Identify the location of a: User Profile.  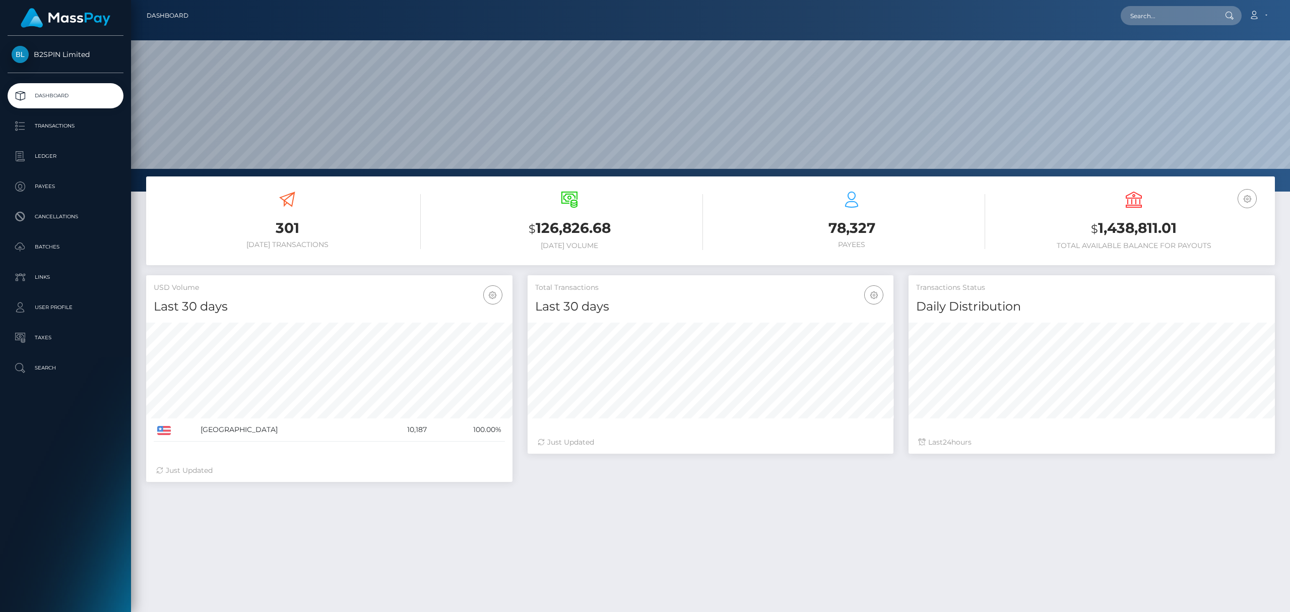
(66, 307).